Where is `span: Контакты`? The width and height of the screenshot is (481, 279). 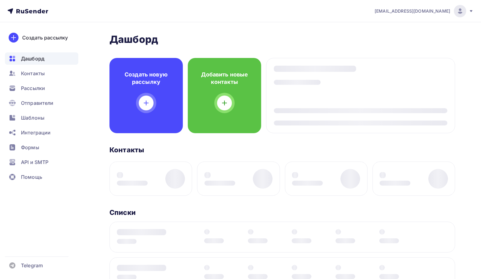
span: Контакты is located at coordinates (33, 73).